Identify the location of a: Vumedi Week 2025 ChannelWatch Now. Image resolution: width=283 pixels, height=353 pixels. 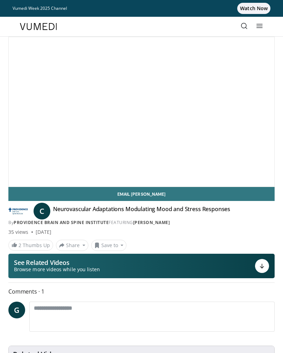
(142, 8).